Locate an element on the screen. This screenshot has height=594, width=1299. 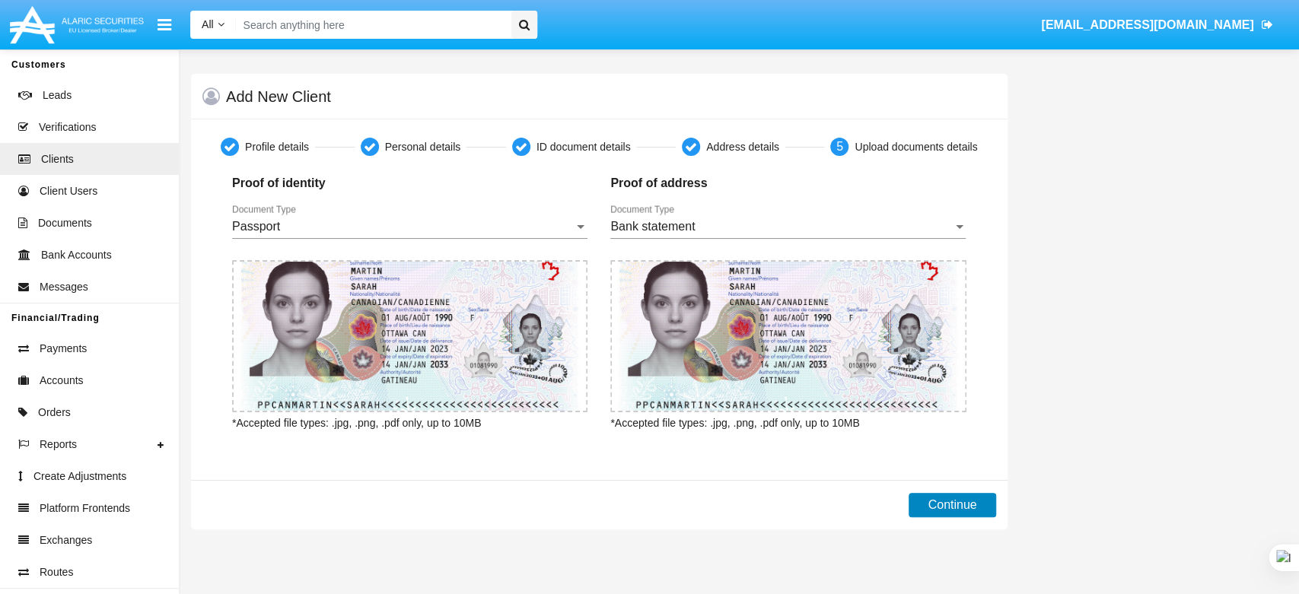
div: Profile details is located at coordinates (277, 147).